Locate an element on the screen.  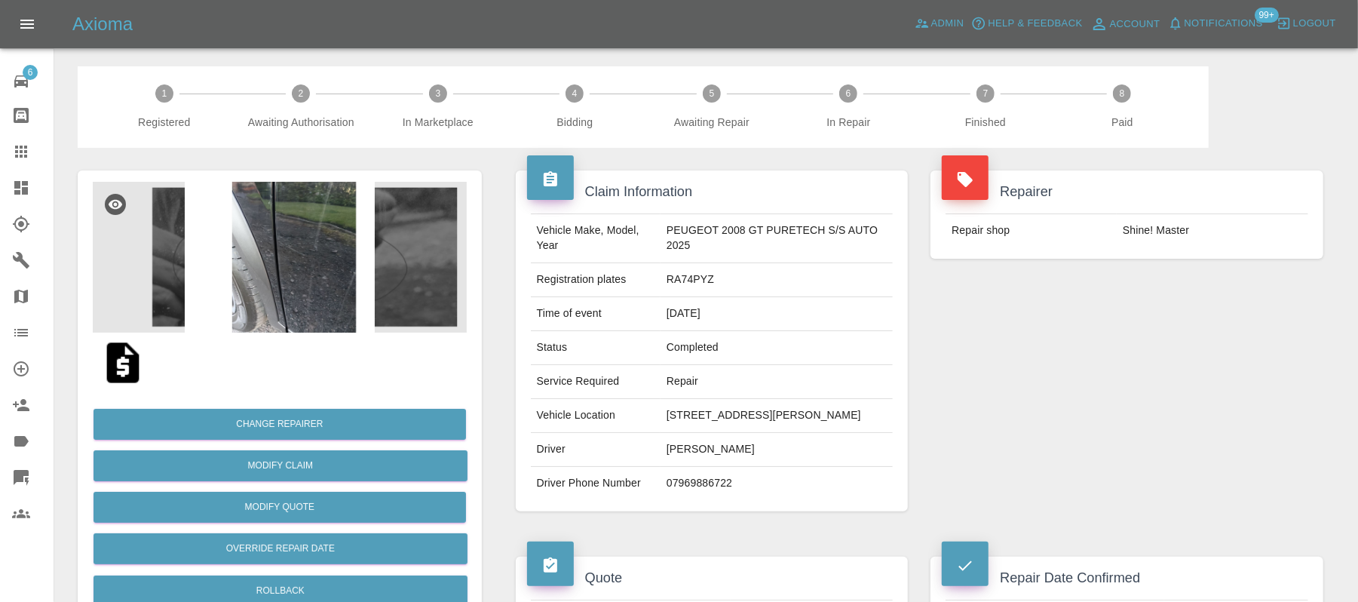
text: 8 is located at coordinates (1122, 94).